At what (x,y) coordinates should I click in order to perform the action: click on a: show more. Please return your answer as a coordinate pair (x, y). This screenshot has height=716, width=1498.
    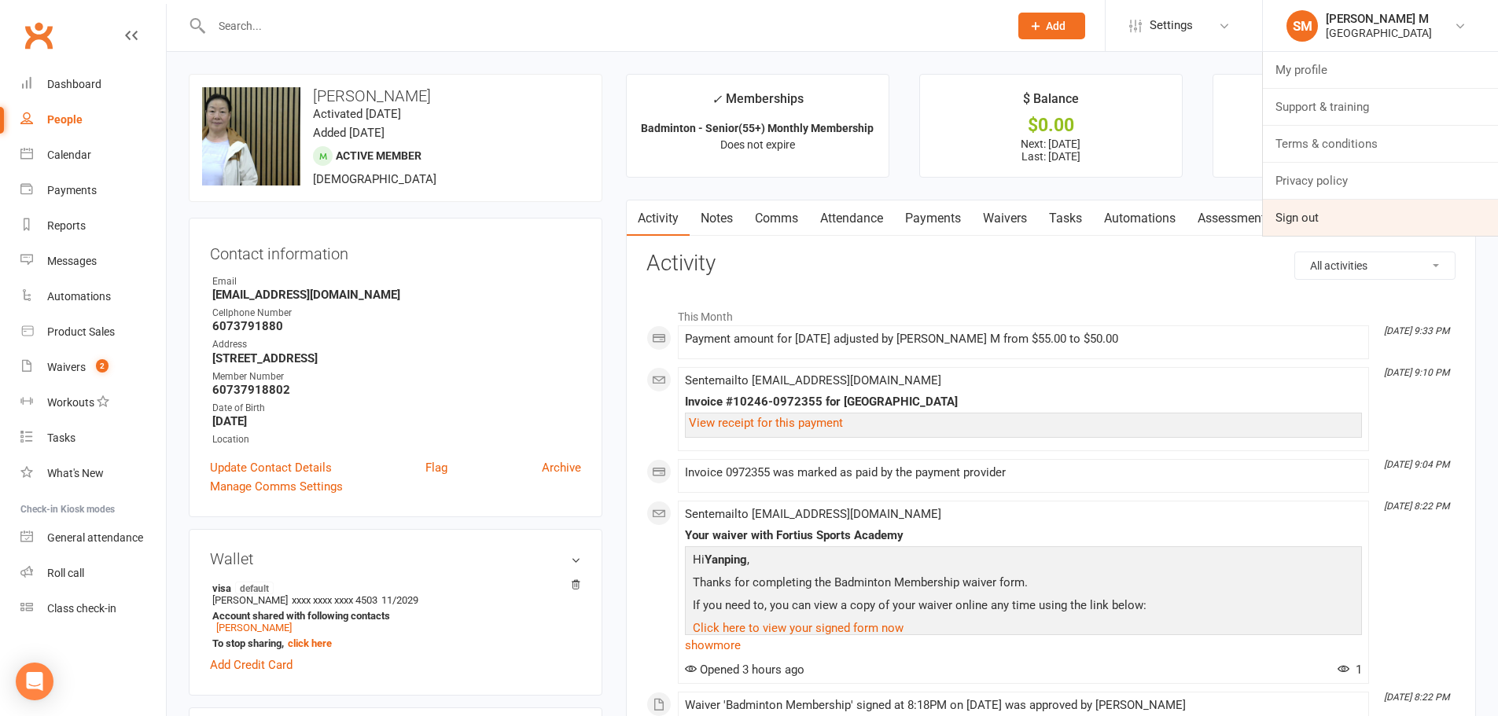
    Looking at the image, I should click on (1023, 646).